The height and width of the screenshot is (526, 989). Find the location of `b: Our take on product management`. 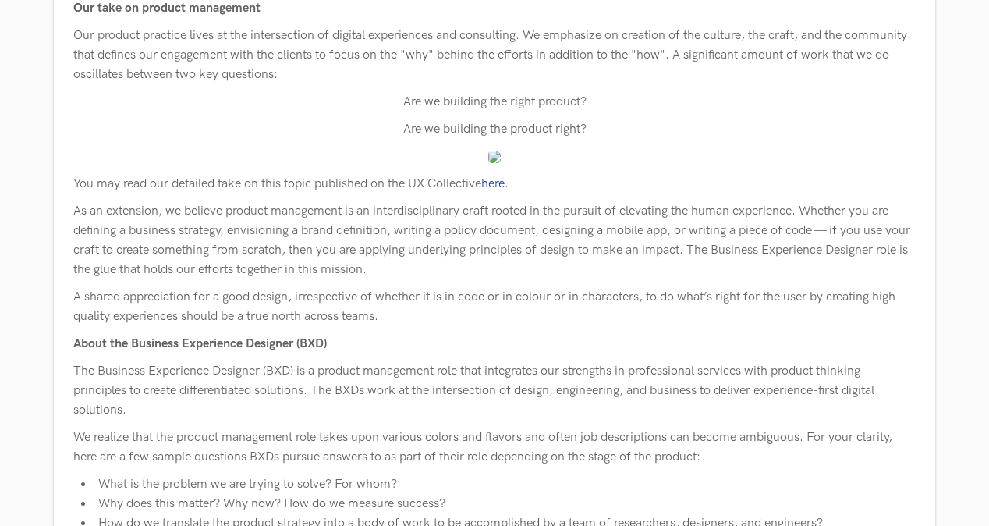

b: Our take on product management is located at coordinates (167, 8).